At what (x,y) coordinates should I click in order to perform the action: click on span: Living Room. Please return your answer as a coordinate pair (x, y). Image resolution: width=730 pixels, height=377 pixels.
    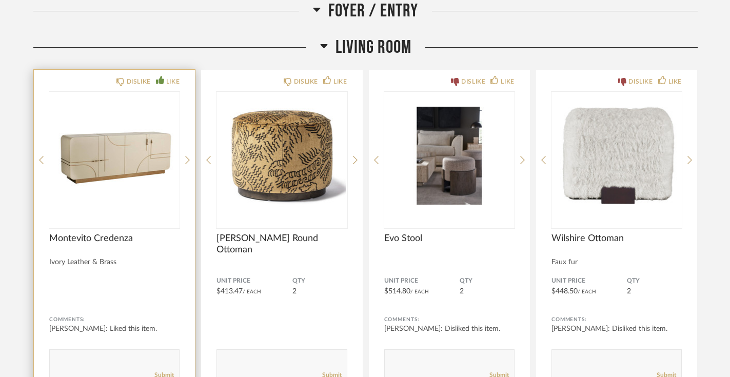
    Looking at the image, I should click on (374, 47).